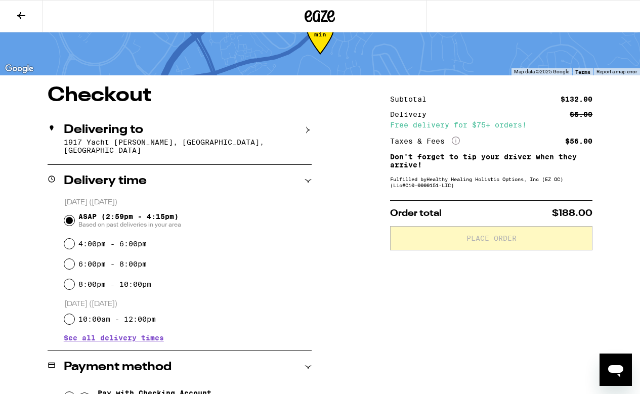 Image resolution: width=640 pixels, height=394 pixels. Describe the element at coordinates (117, 319) in the screenshot. I see `label: 10:00am - 12:00pm` at that location.